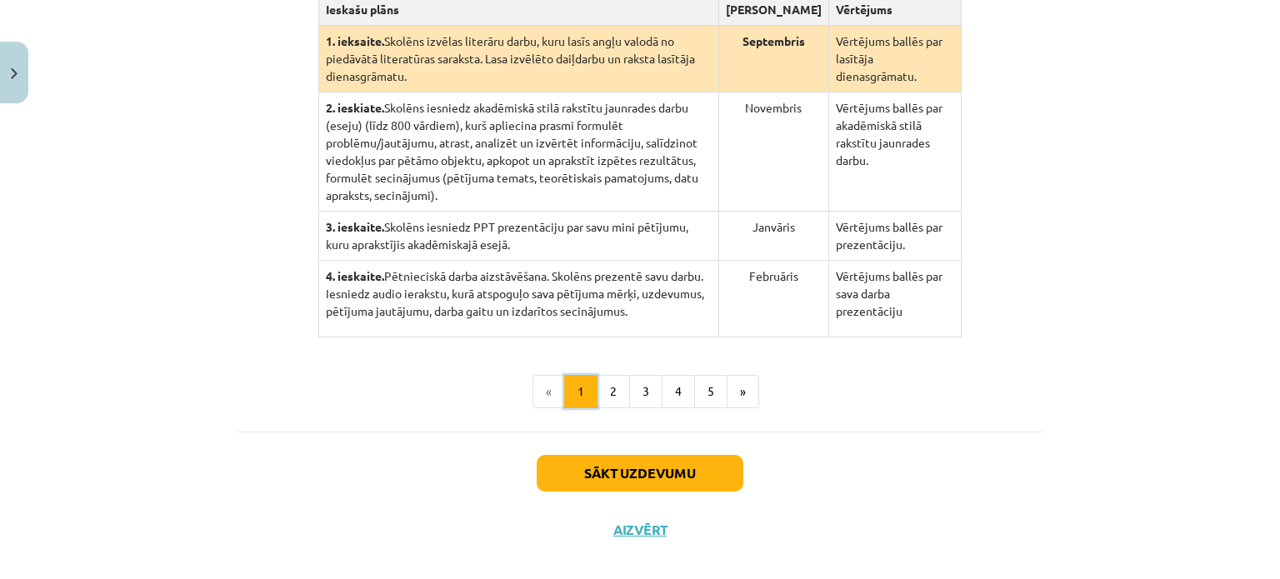  What do you see at coordinates (518, 59) in the screenshot?
I see `td: Skolēns izvēlas literāru darbu, kuru lasīs angļu valodā no piedāvātā literatūras saraksta. Lasa i...` at bounding box center [518, 59].